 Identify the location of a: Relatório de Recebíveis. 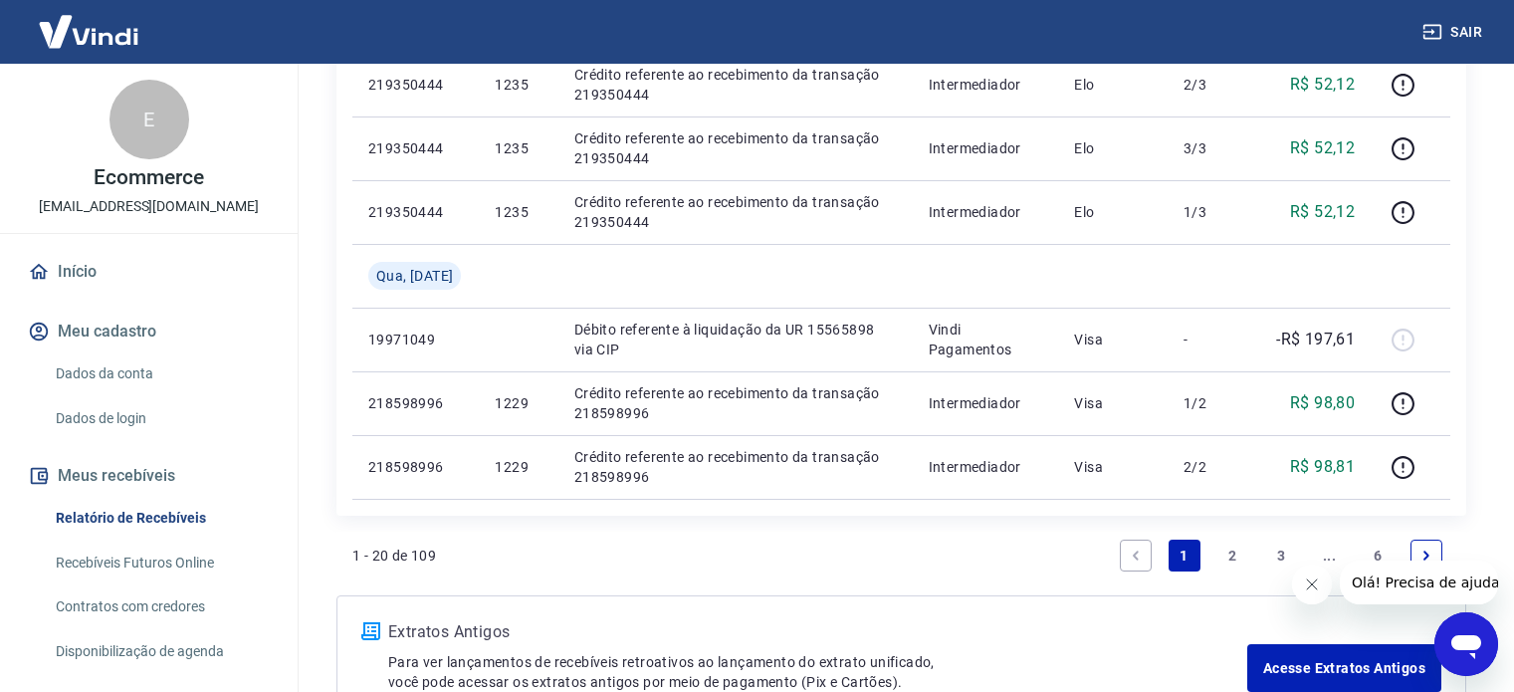
(160, 518).